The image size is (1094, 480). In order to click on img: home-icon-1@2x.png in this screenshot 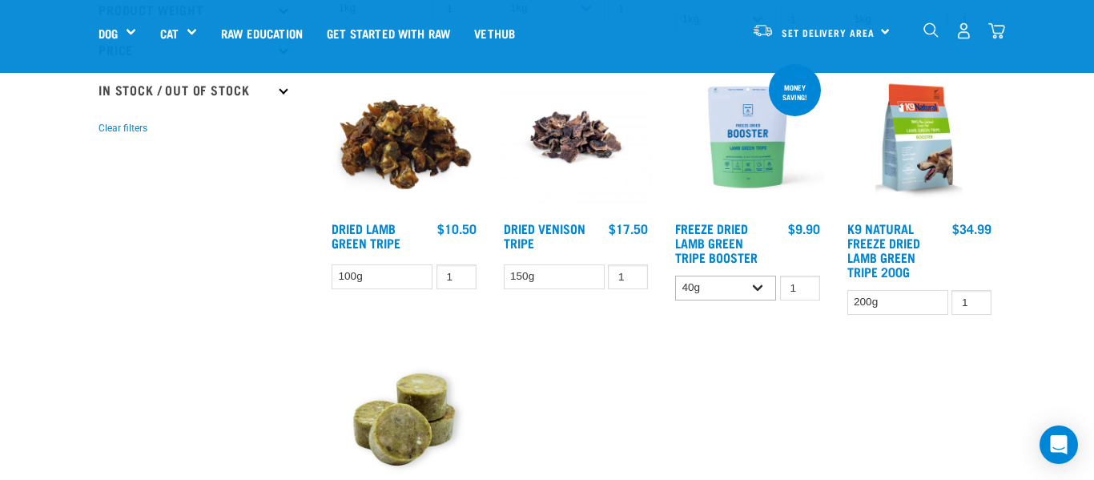, I will do `click(930, 30)`.